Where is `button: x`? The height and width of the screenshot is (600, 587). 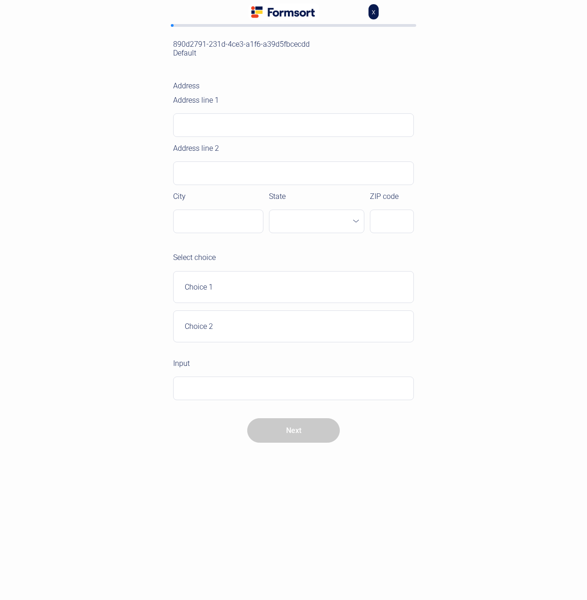 button: x is located at coordinates (373, 12).